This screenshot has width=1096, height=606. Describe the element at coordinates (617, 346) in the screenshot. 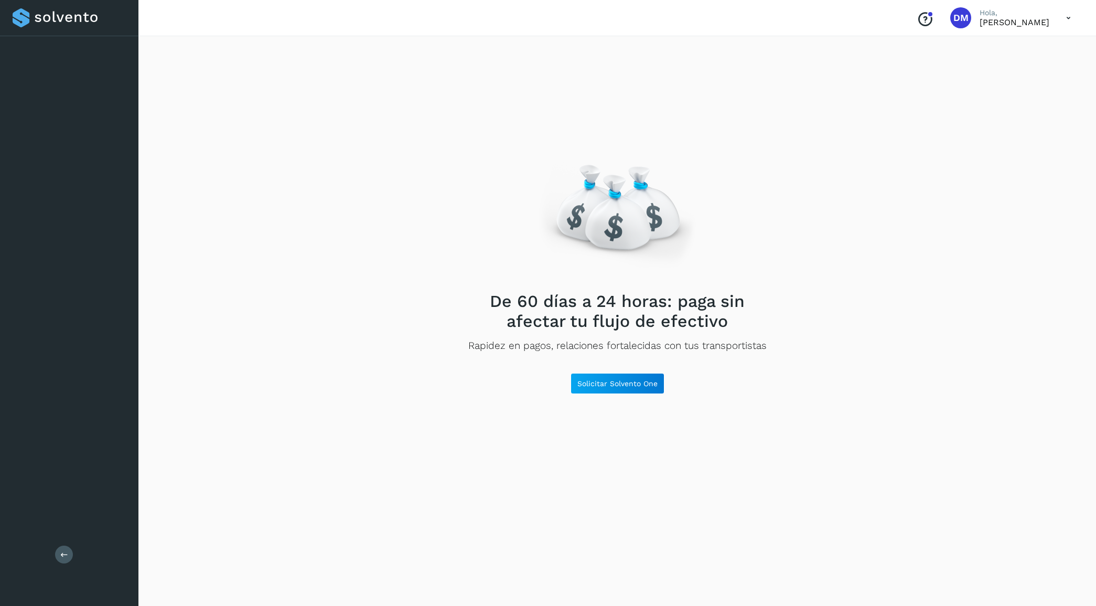

I see `p: Rapidez en pagos, relaciones fortalecidas con tus transportistas` at that location.